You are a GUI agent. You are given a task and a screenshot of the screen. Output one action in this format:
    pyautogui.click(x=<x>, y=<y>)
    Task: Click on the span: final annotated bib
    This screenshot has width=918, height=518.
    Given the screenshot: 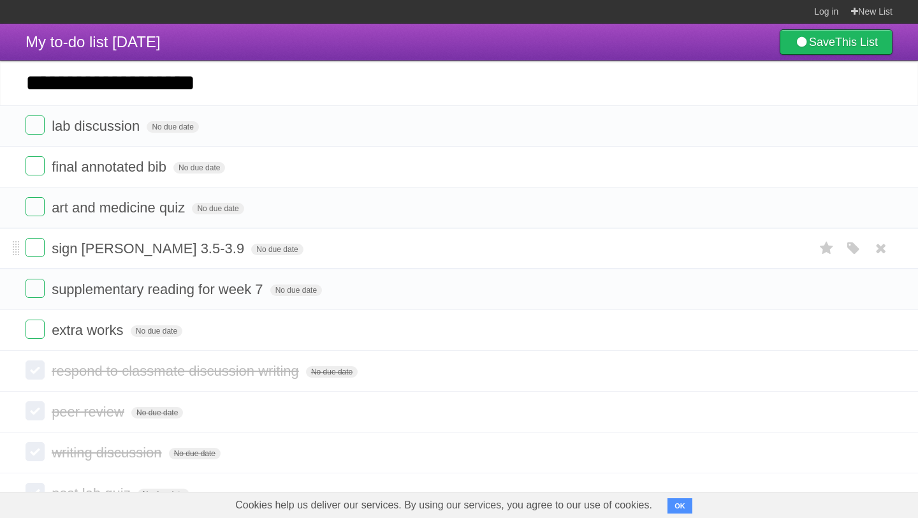 What is the action you would take?
    pyautogui.click(x=110, y=166)
    